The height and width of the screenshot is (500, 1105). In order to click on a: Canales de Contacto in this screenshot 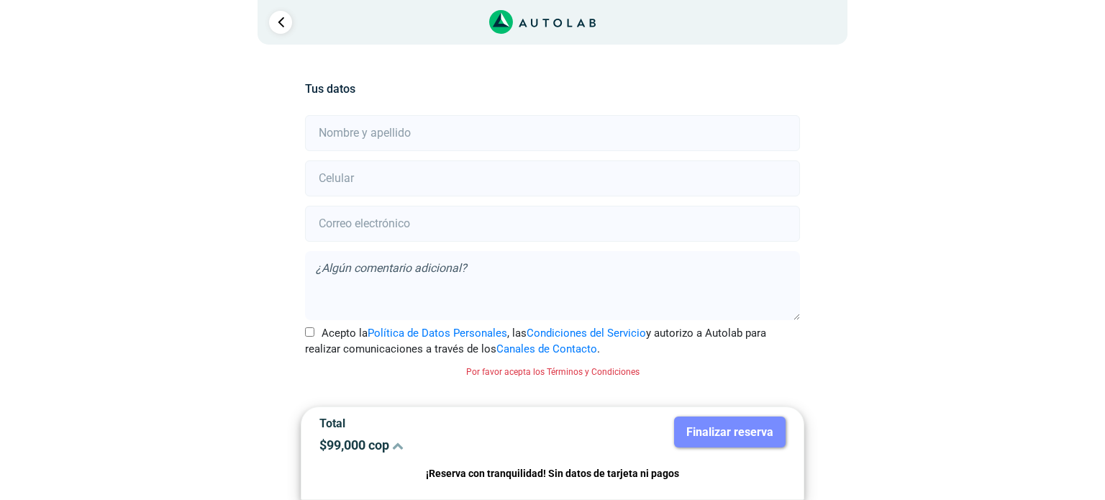, I will do `click(547, 349)`.